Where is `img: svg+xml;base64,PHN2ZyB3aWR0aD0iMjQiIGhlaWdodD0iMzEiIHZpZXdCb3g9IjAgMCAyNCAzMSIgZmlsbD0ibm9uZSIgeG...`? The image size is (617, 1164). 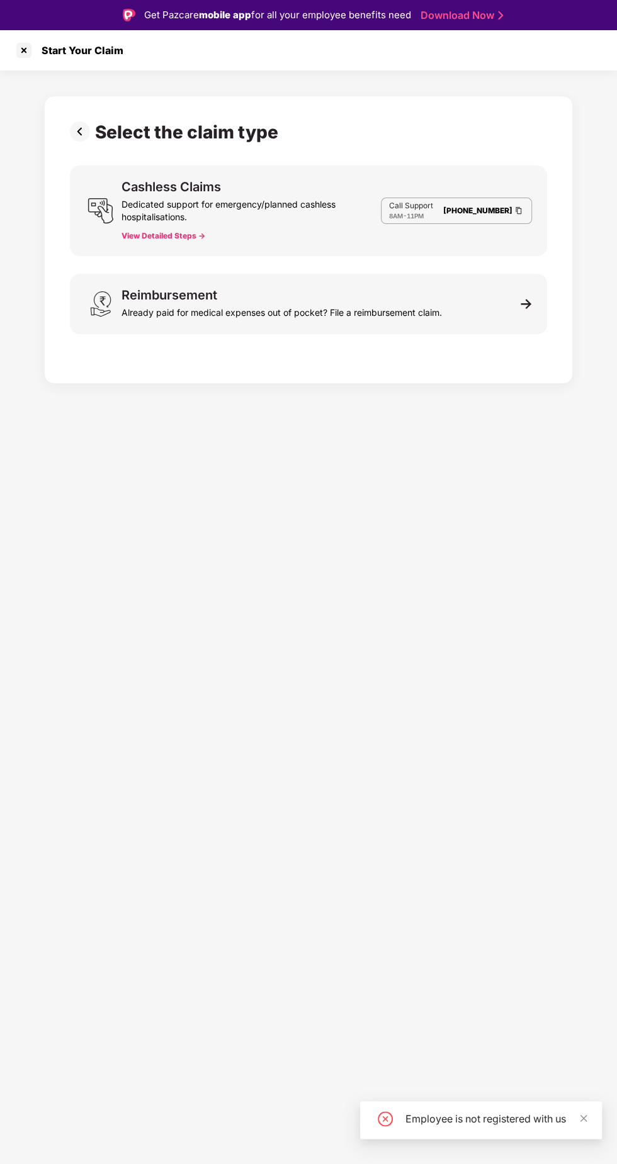
img: svg+xml;base64,PHN2ZyB3aWR0aD0iMjQiIGhlaWdodD0iMzEiIHZpZXdCb3g9IjAgMCAyNCAzMSIgZmlsbD0ibm9uZSIgeG... is located at coordinates (101, 304).